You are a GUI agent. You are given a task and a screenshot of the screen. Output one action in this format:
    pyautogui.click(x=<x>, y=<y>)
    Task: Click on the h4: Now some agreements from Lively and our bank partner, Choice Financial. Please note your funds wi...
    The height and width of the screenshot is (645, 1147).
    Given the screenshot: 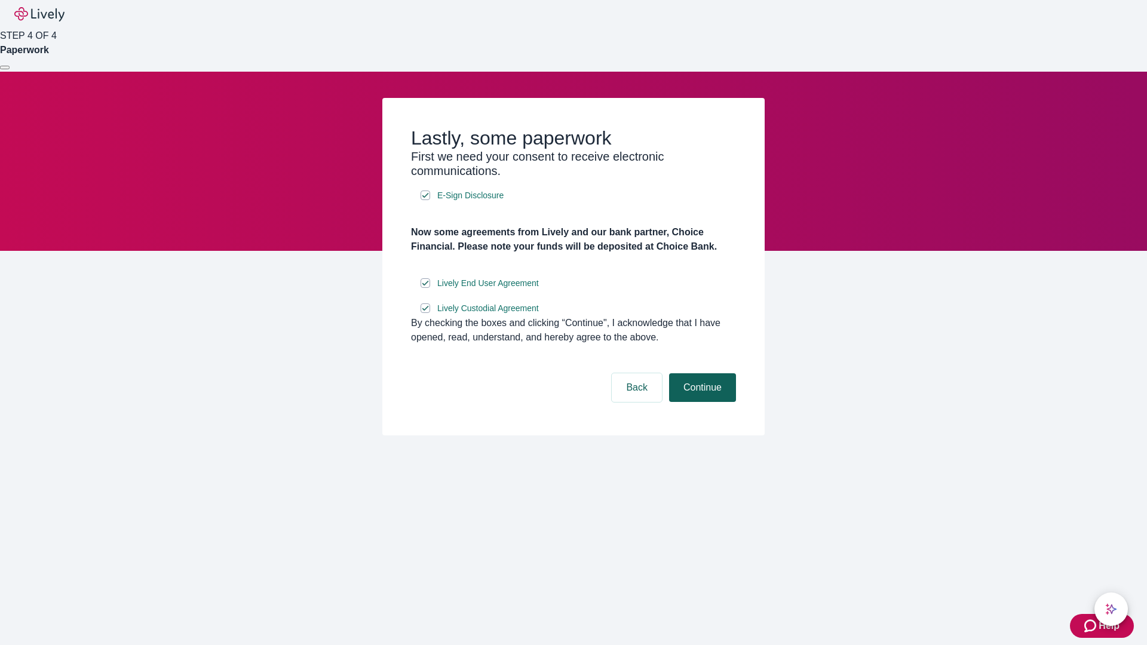 What is the action you would take?
    pyautogui.click(x=574, y=240)
    